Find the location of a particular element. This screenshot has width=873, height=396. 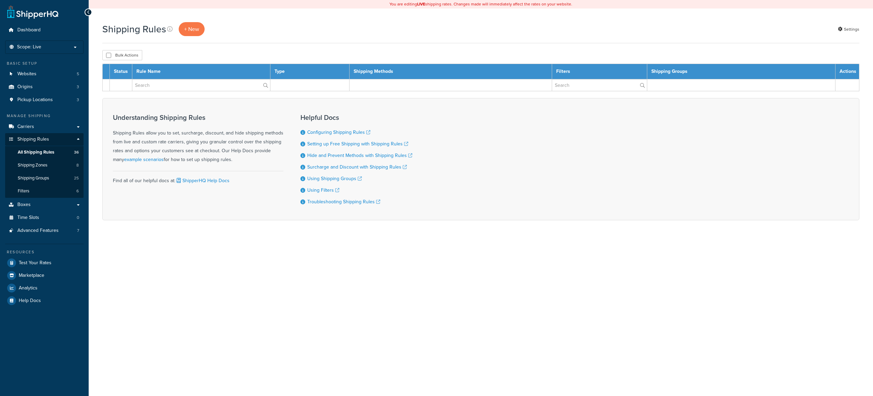

a: Hide and Prevent Methods with Shipping Rules is located at coordinates (360, 155).